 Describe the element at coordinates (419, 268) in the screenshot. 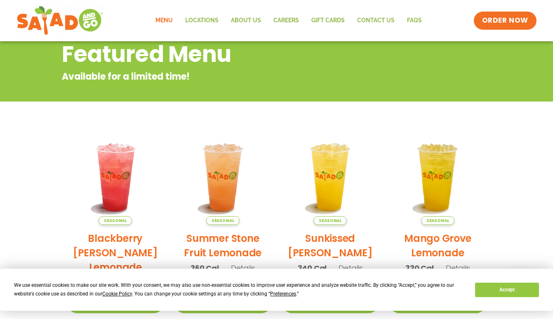

I see `span: 330 Cal` at that location.